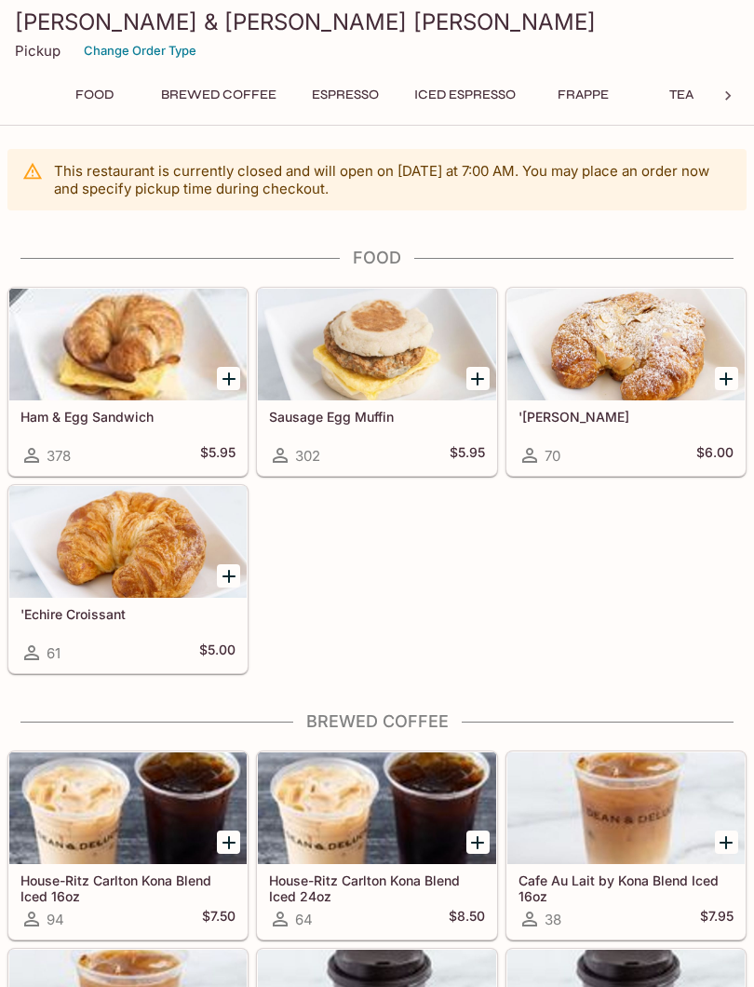  Describe the element at coordinates (376, 345) in the screenshot. I see `div: Sausage Egg Muffin` at that location.